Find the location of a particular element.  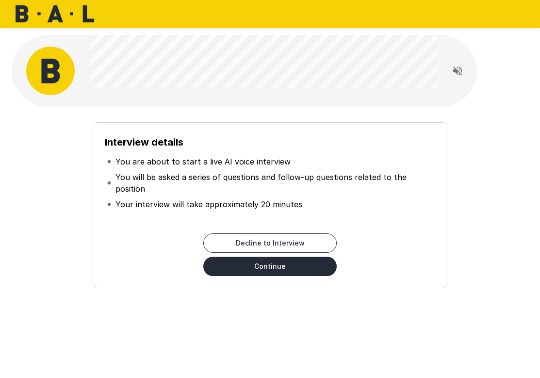

img: bal_avatar.png is located at coordinates (50, 71).